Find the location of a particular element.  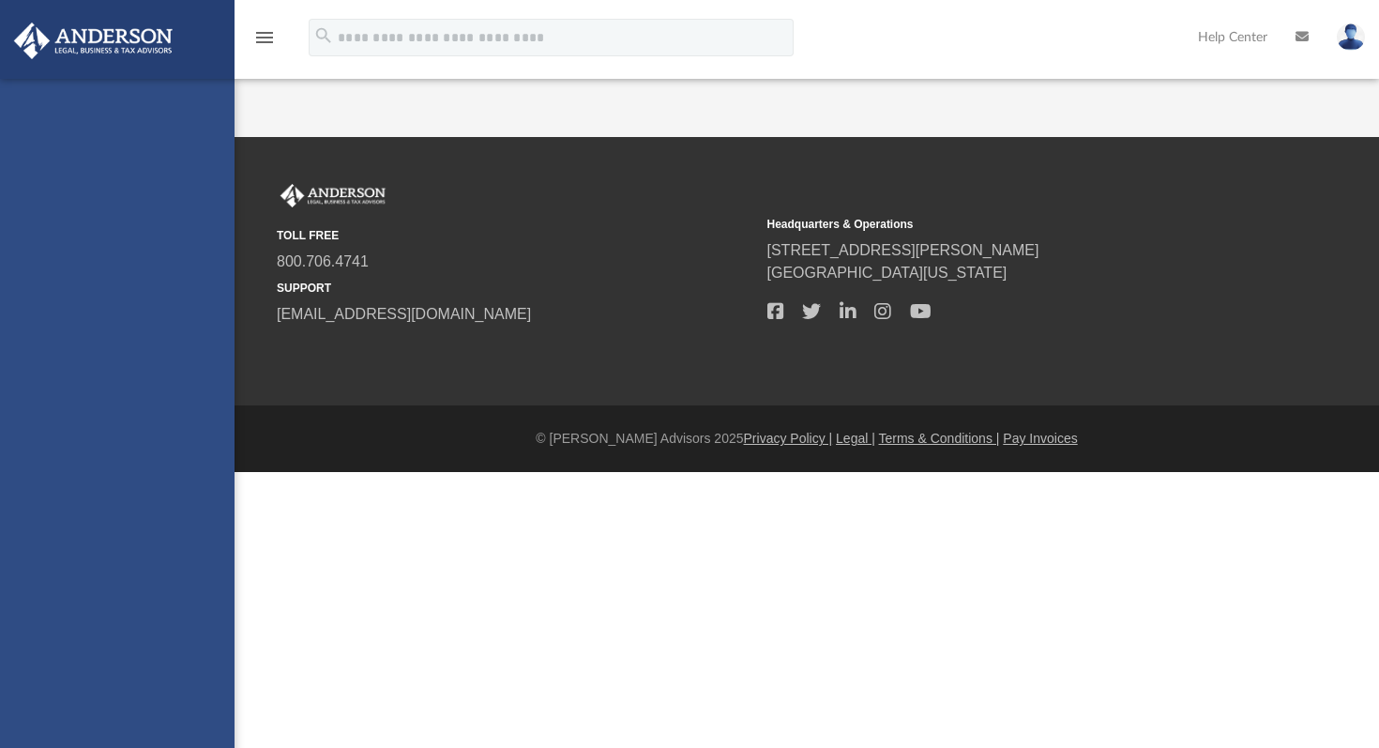

a: Terms & Conditions | is located at coordinates (939, 438).